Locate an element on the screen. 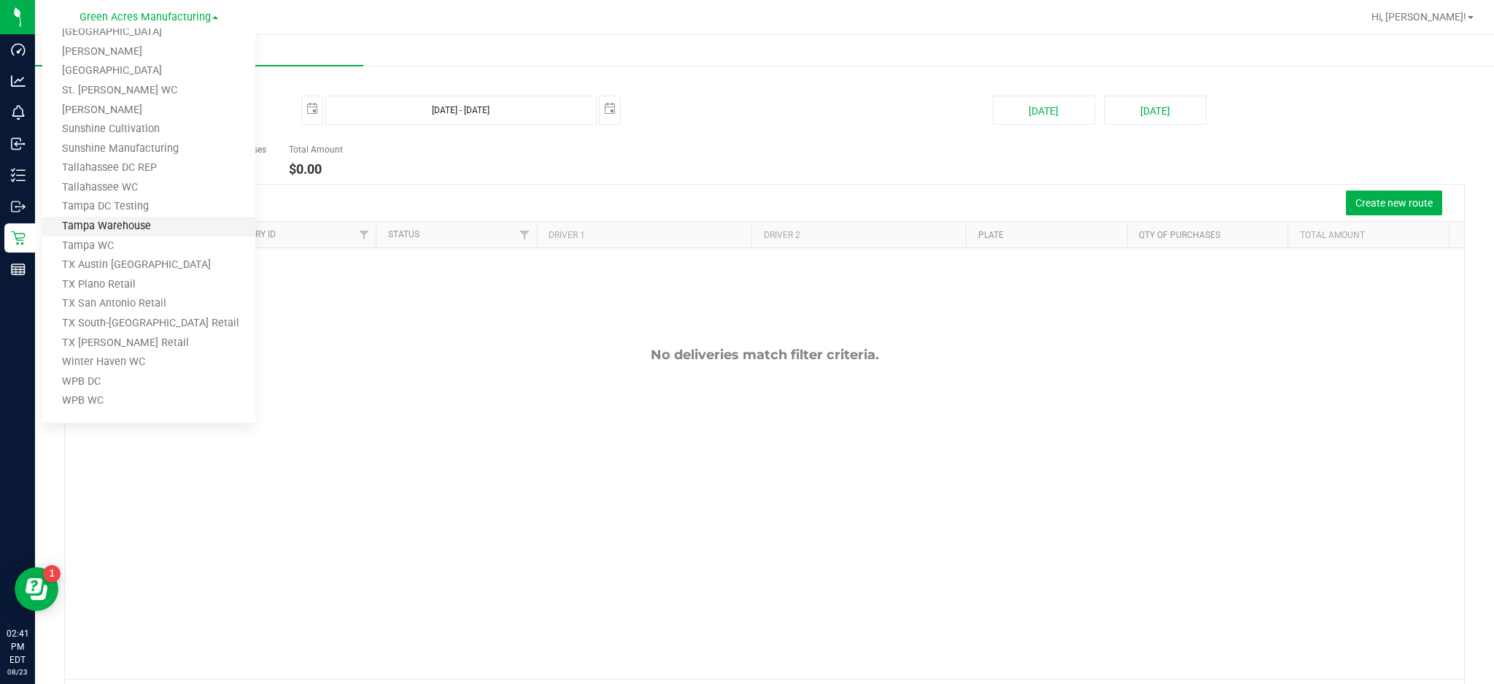 The image size is (1494, 684). a: WPB WC is located at coordinates (149, 401).